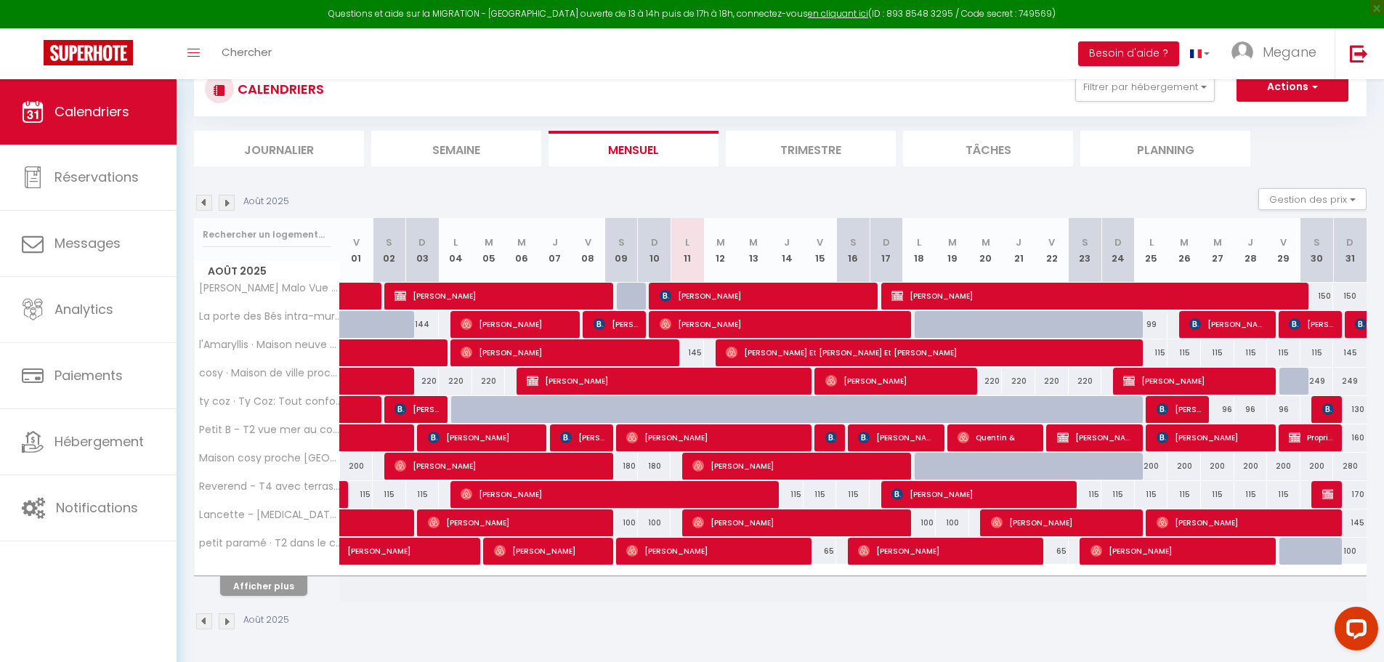 This screenshot has width=1384, height=662. I want to click on th: 18, so click(920, 250).